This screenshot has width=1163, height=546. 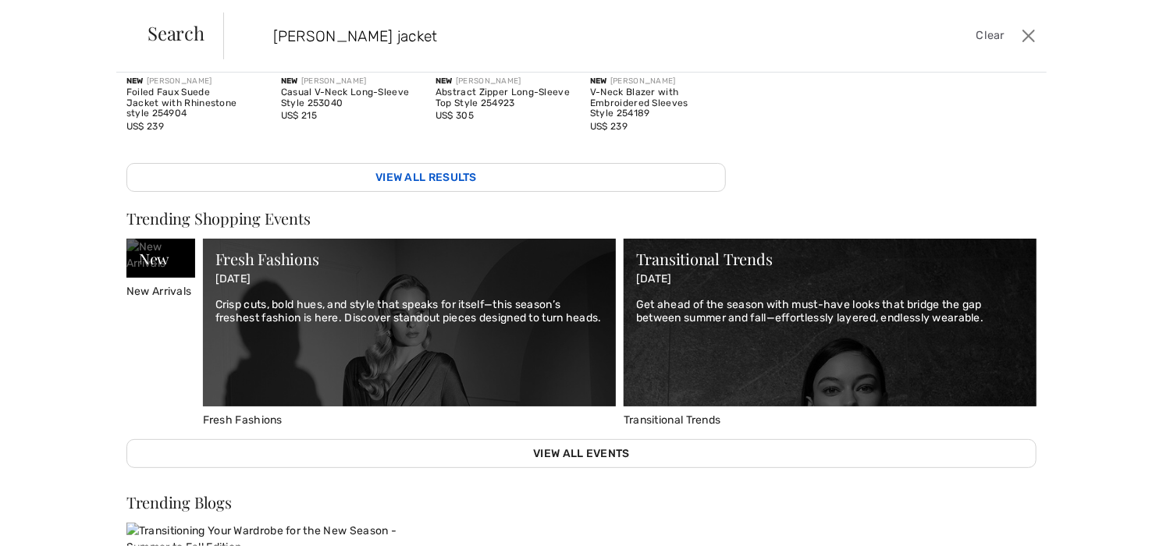 I want to click on button: Menu, so click(x=249, y=419).